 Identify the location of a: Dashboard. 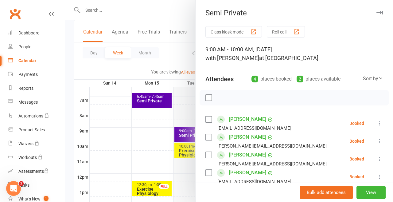
(36, 33).